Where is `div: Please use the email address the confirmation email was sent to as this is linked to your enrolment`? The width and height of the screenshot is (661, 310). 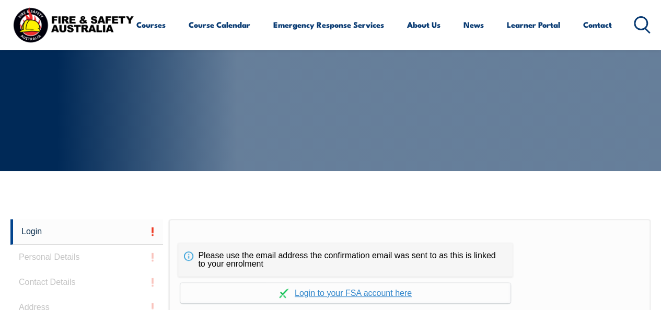 div: Please use the email address the confirmation email was sent to as this is linked to your enrolment is located at coordinates (345, 260).